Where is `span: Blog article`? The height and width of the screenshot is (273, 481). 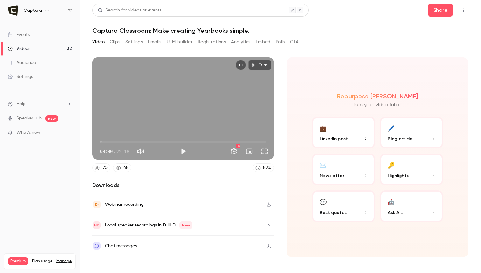
span: Blog article is located at coordinates (401, 139).